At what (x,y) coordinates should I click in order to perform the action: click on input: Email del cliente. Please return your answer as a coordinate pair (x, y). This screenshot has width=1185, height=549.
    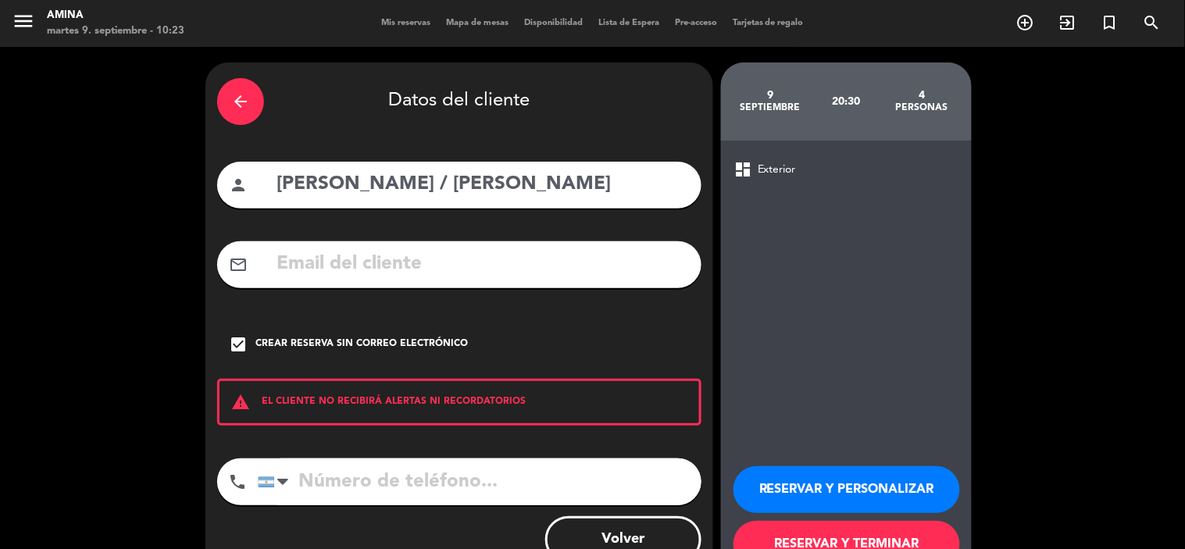
    Looking at the image, I should click on (482, 264).